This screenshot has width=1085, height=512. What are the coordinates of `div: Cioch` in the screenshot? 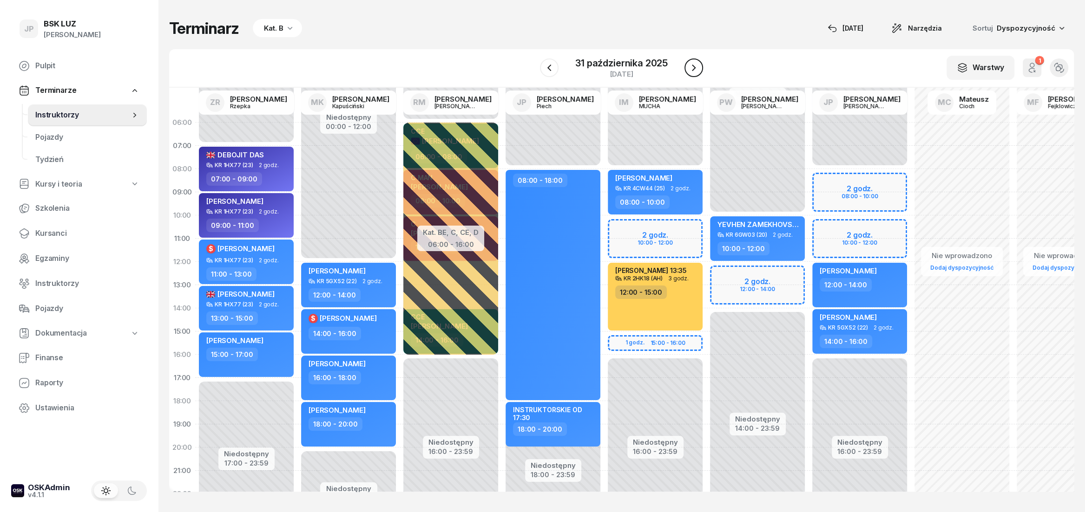 It's located at (974, 106).